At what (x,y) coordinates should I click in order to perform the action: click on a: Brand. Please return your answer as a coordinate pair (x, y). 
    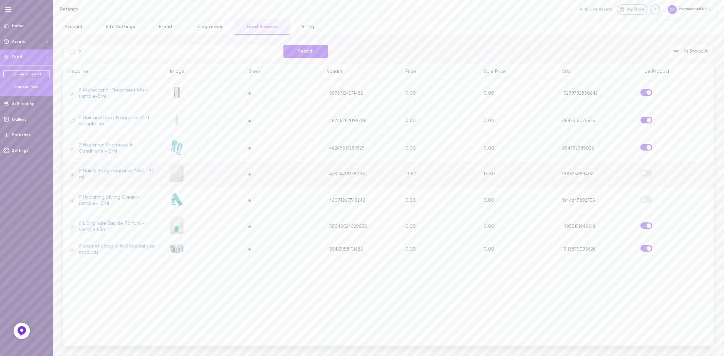
    Looking at the image, I should click on (165, 27).